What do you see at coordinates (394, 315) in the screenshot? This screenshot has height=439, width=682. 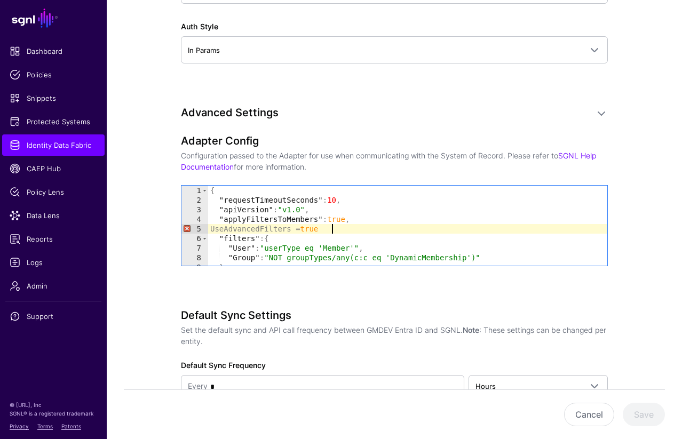 I see `h3: Default Sync Settings` at bounding box center [394, 315].